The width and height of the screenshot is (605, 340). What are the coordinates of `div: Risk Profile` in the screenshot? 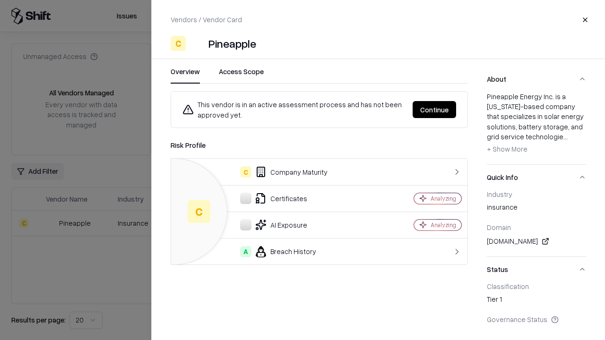 It's located at (319, 145).